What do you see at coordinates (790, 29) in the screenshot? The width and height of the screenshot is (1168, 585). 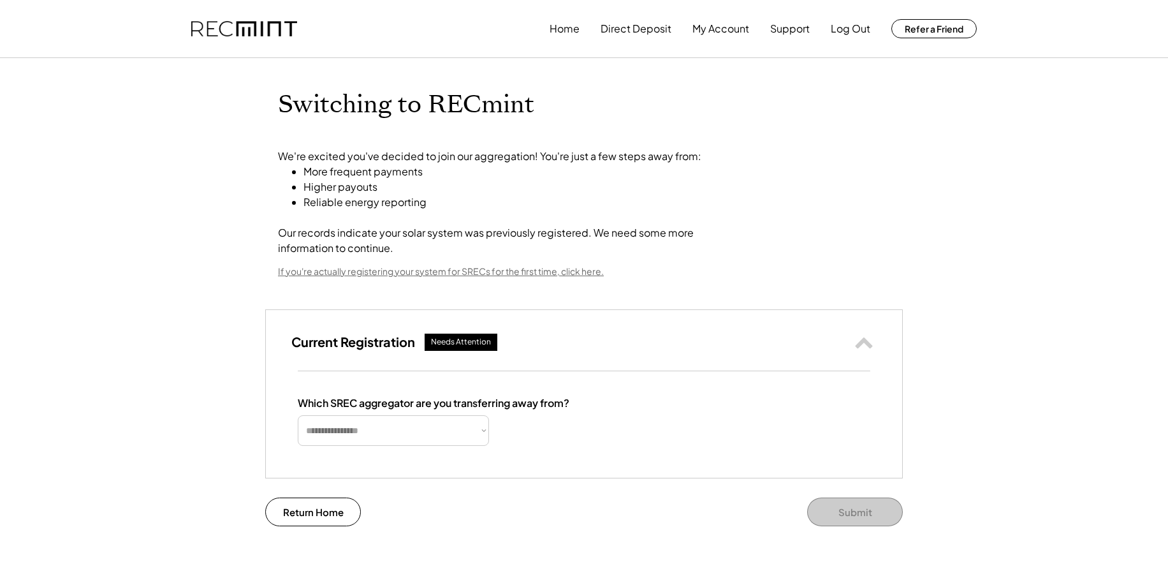 I see `button: Support` at bounding box center [790, 29].